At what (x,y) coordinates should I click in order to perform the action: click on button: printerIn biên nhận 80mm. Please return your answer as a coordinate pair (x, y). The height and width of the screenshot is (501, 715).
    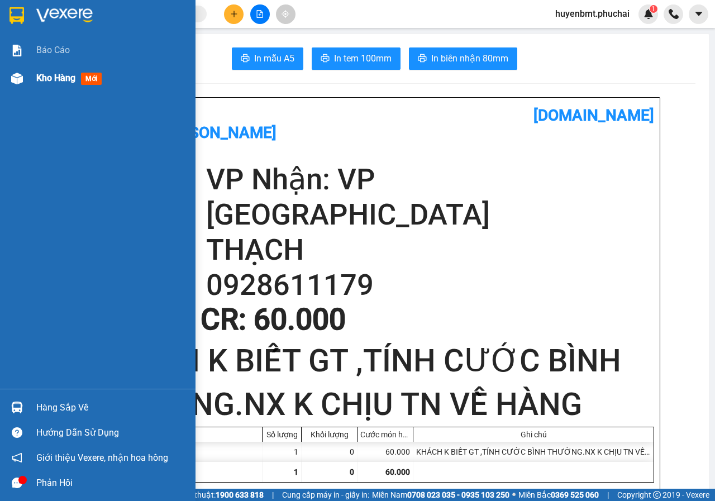
    Looking at the image, I should click on (463, 59).